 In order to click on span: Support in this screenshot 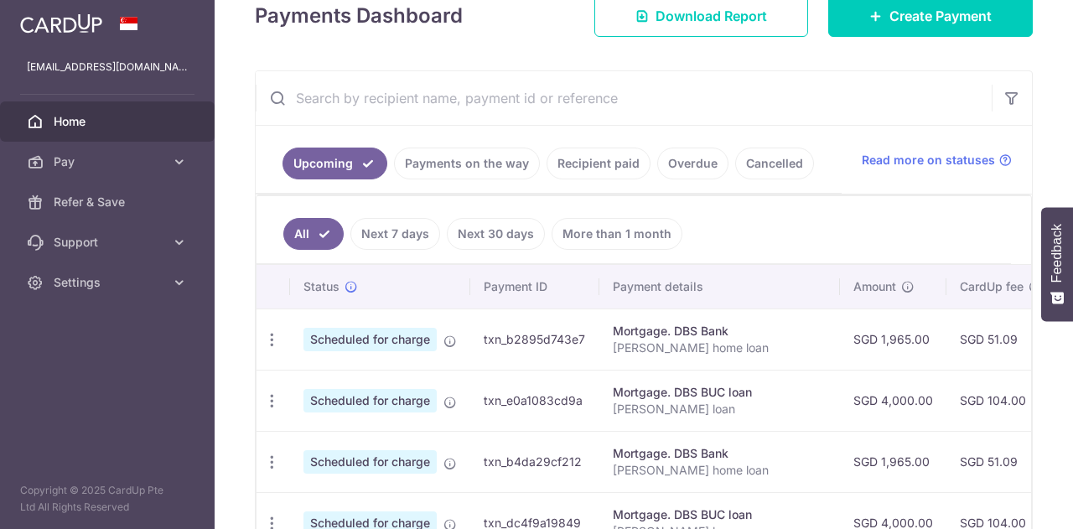, I will do `click(109, 242)`.